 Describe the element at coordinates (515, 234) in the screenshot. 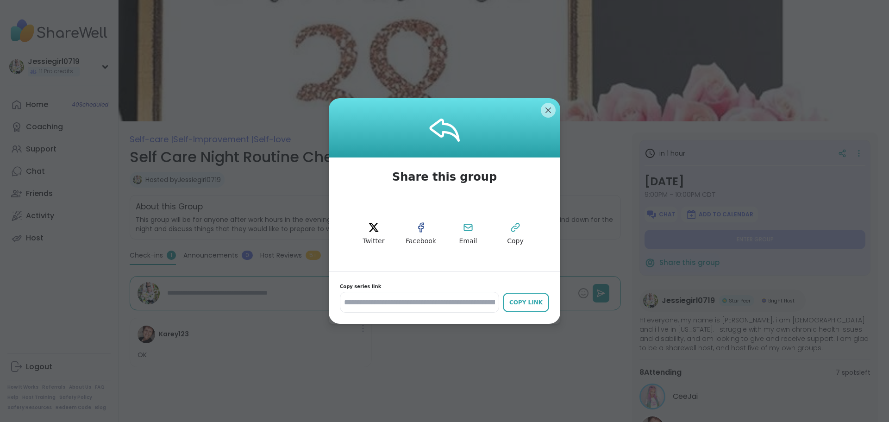

I see `button: Copy` at that location.